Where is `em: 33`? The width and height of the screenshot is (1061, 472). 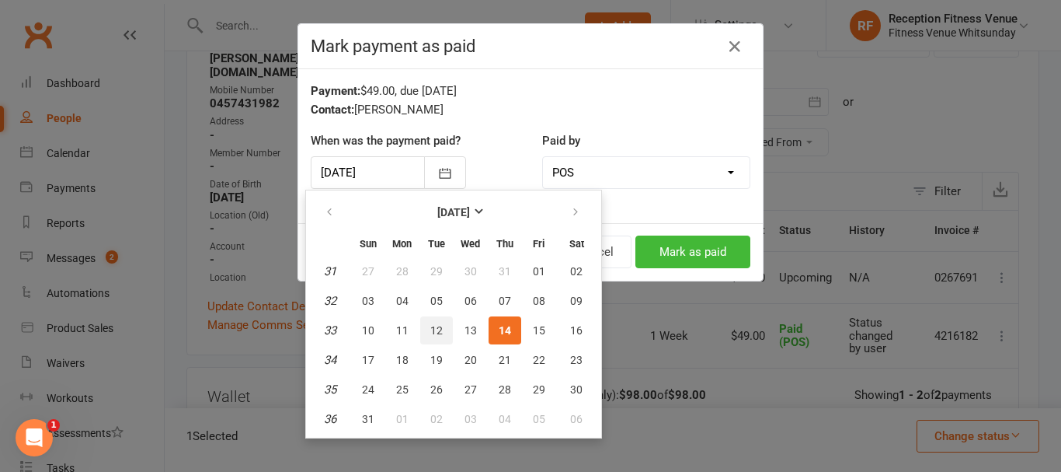 em: 33 is located at coordinates (330, 330).